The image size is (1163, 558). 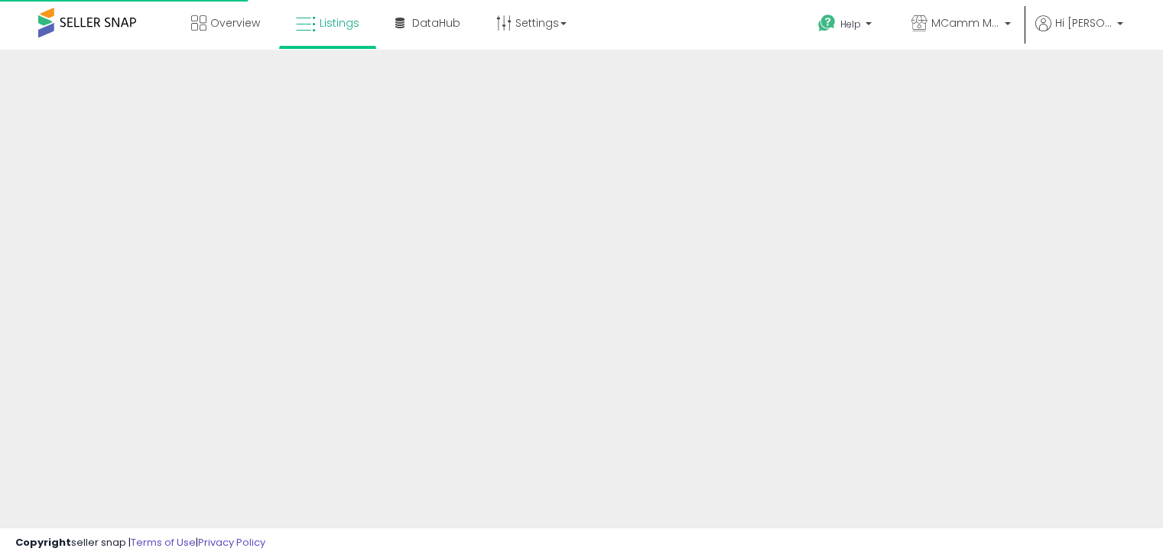 What do you see at coordinates (235, 23) in the screenshot?
I see `span: Overview` at bounding box center [235, 23].